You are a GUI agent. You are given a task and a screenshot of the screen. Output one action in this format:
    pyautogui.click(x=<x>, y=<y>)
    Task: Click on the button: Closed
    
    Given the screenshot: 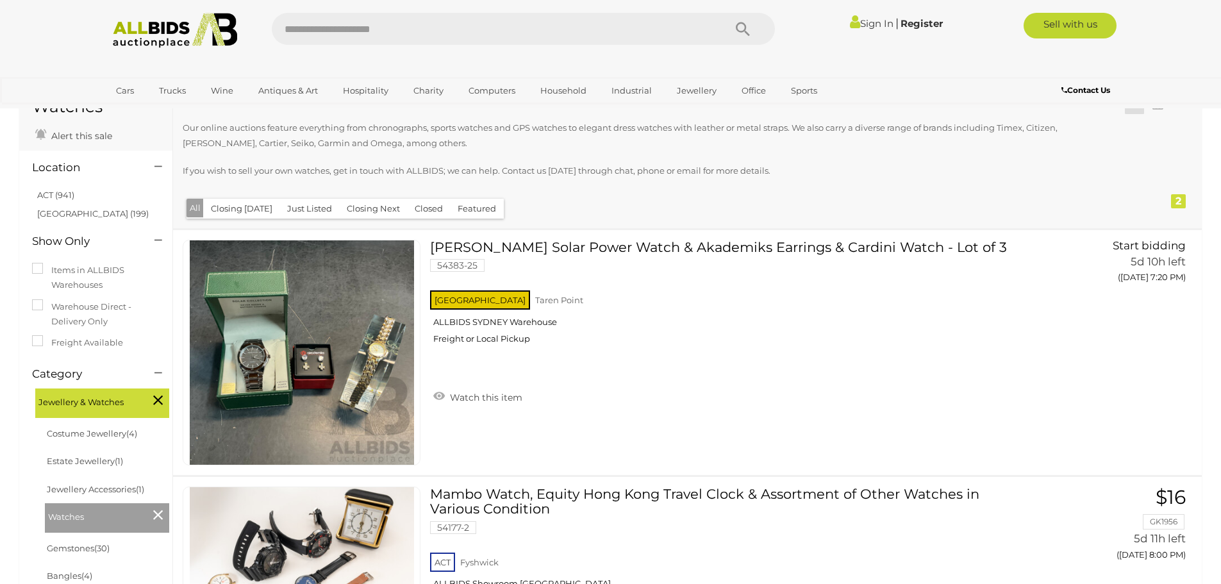 What is the action you would take?
    pyautogui.click(x=429, y=208)
    